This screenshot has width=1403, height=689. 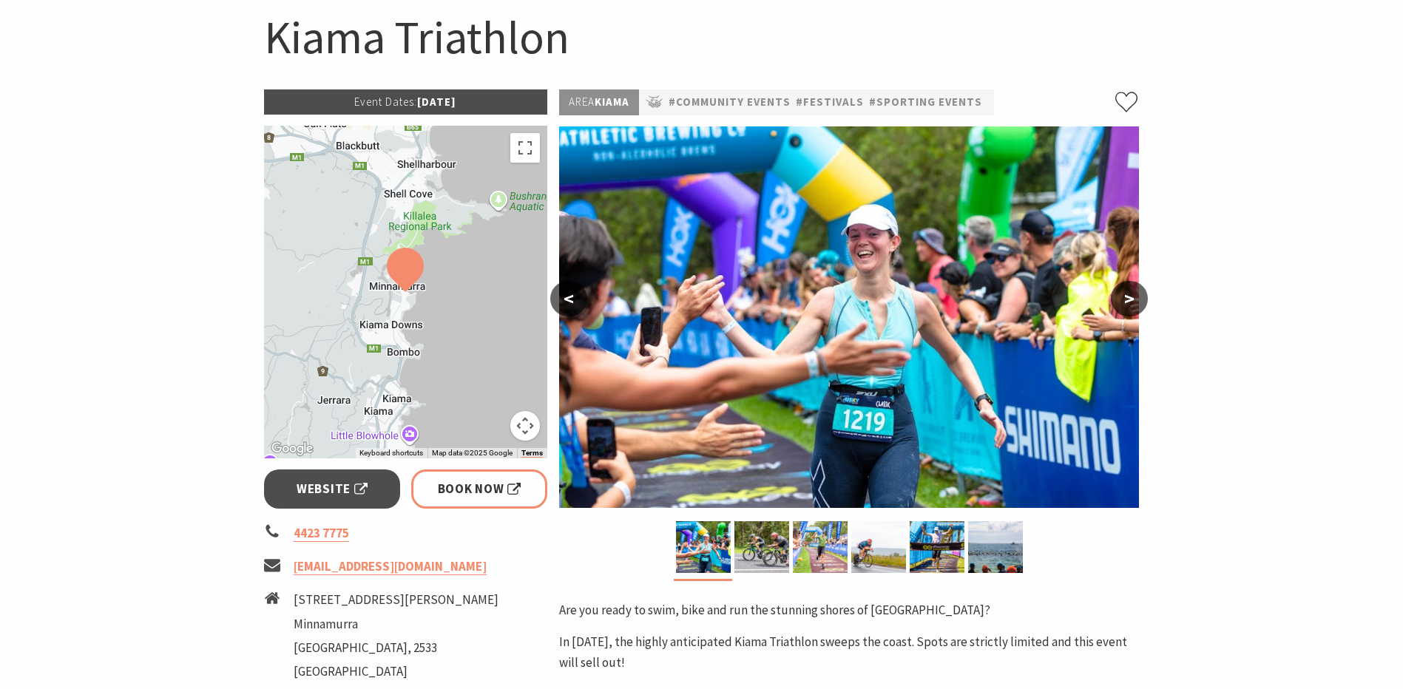 What do you see at coordinates (525, 148) in the screenshot?
I see `button: Toggle fullscreen view` at bounding box center [525, 148].